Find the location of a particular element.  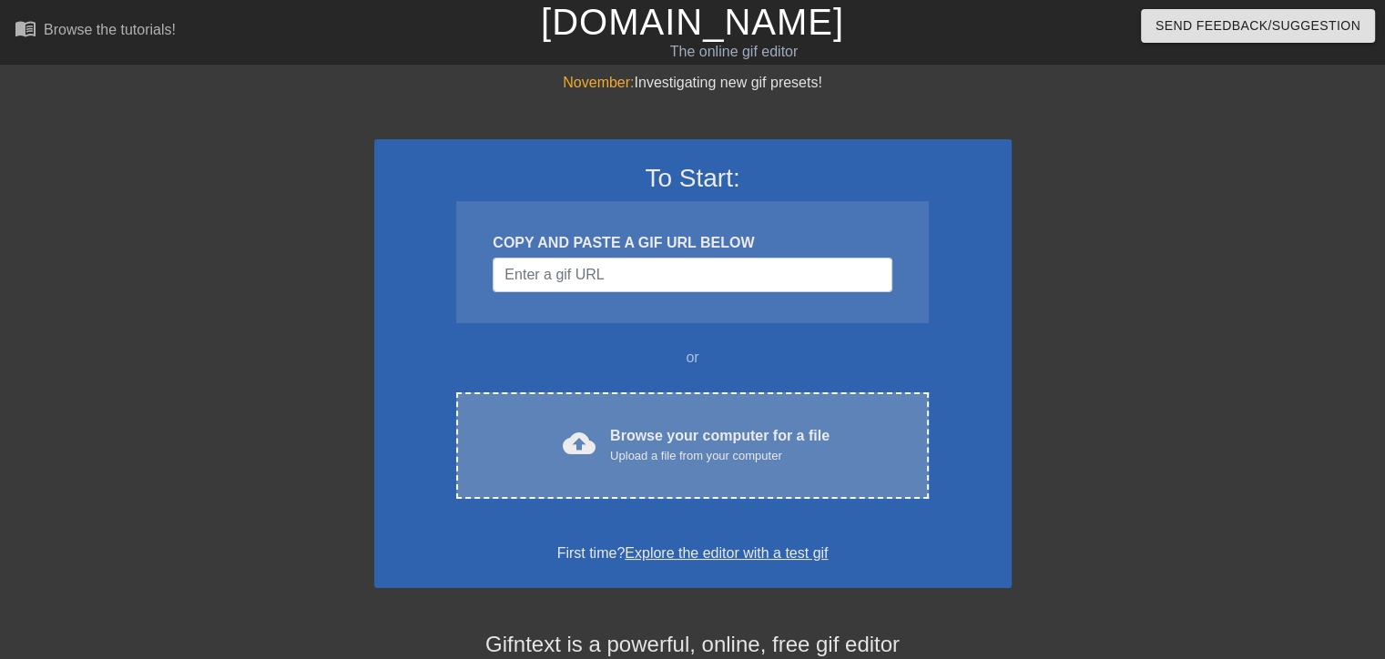

button: Send Feedback/Suggestion is located at coordinates (1257, 25).